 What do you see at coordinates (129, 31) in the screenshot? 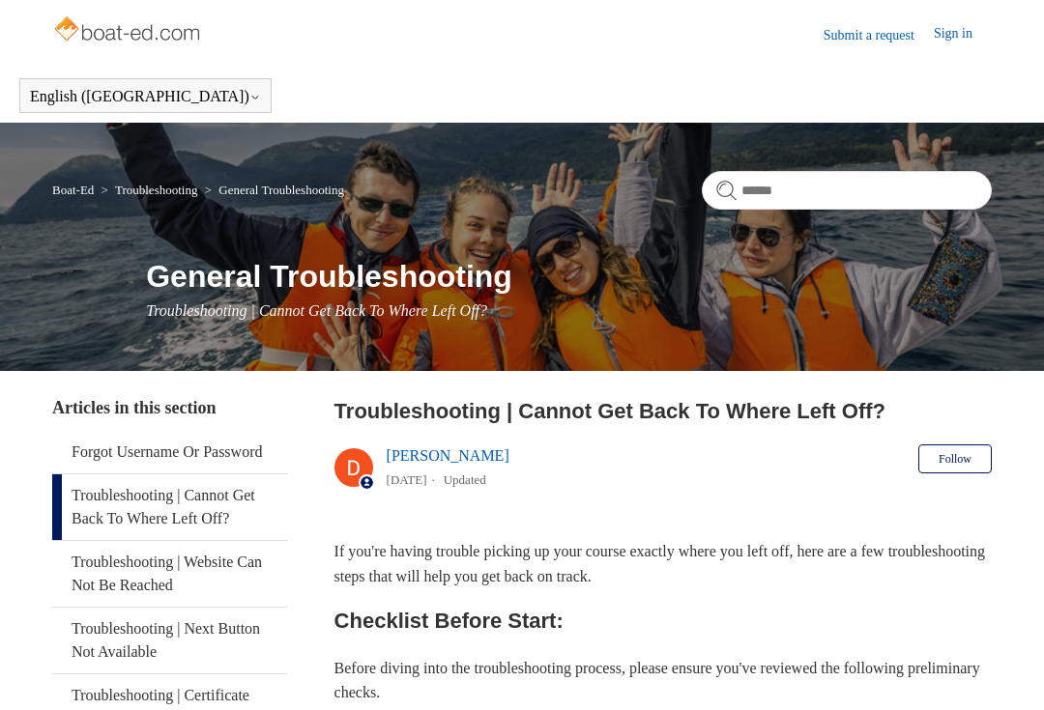
I see `img: Boat-Ed Help Center home page` at bounding box center [129, 31].